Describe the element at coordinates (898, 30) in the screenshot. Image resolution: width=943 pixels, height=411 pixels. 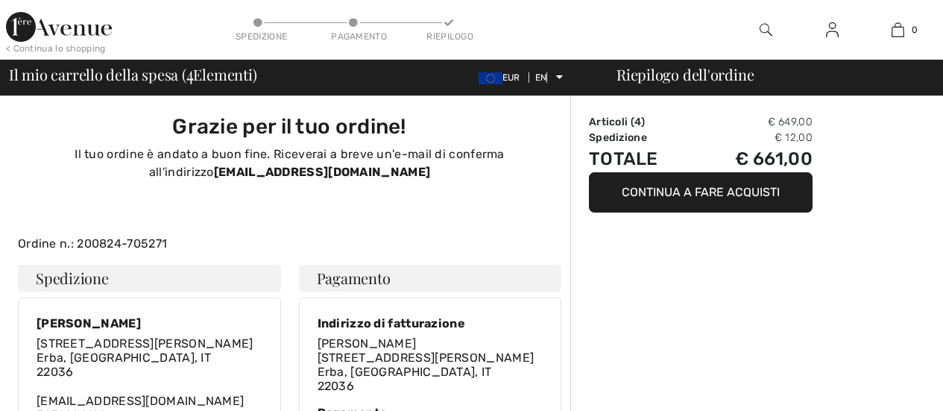
I see `img: La mia borsa` at that location.